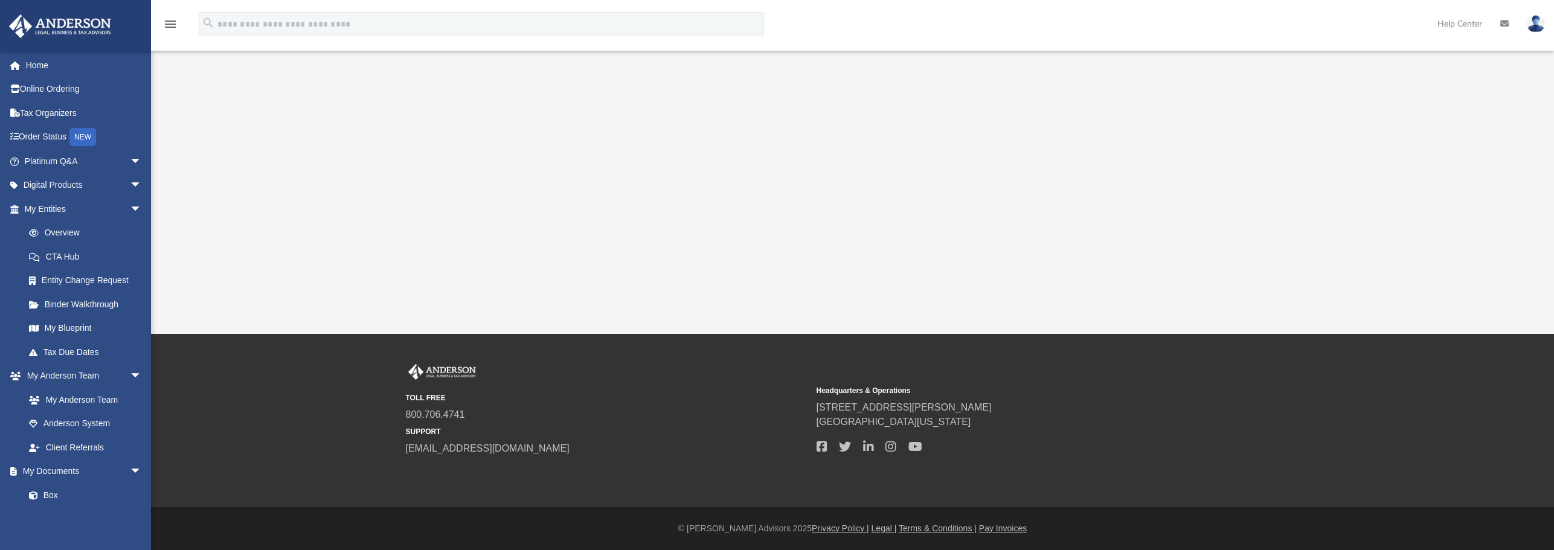  Describe the element at coordinates (1002, 528) in the screenshot. I see `a: Pay Invoices` at that location.